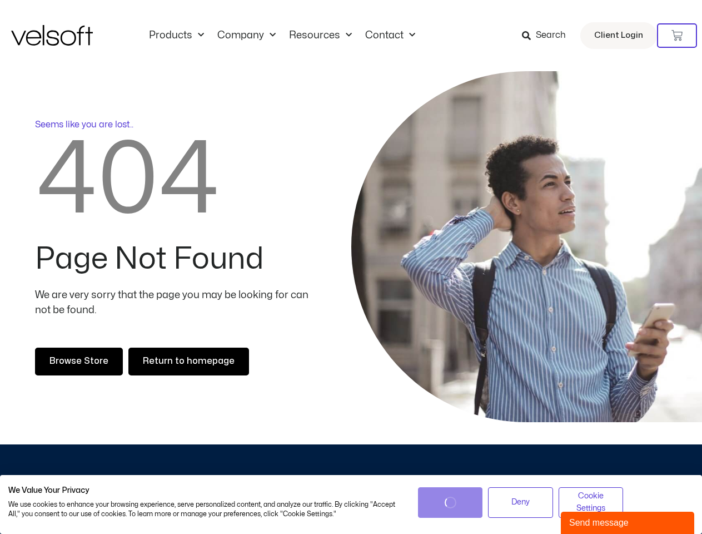 This screenshot has width=702, height=534. Describe the element at coordinates (79, 362) in the screenshot. I see `span: Browse Store` at that location.